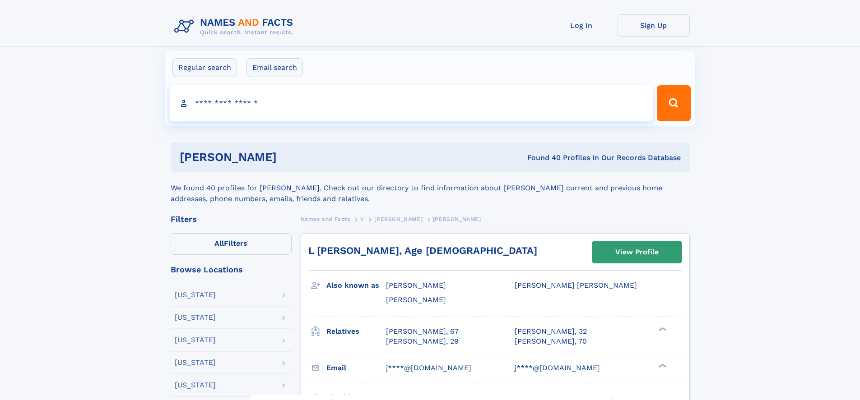 Image resolution: width=860 pixels, height=400 pixels. I want to click on span: All, so click(219, 243).